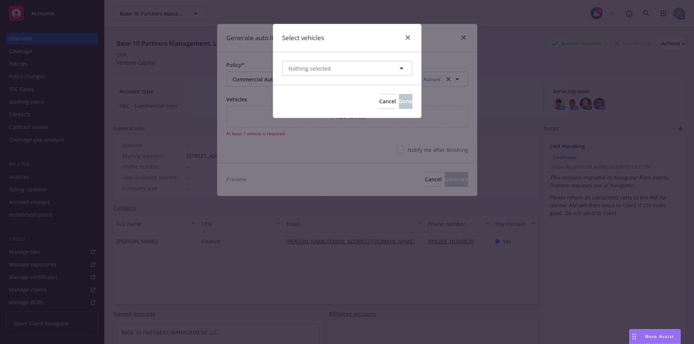 This screenshot has width=694, height=344. I want to click on div: Drag to move, so click(634, 337).